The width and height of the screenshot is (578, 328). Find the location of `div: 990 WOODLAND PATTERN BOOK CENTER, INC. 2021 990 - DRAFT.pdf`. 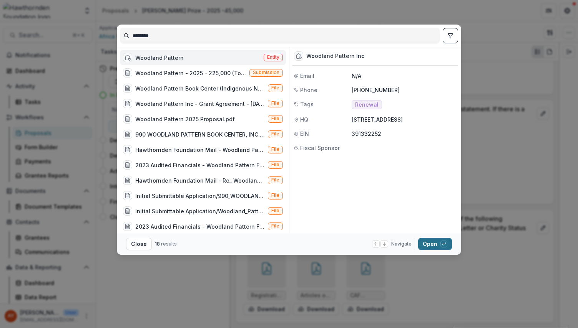

div: 990 WOODLAND PATTERN BOOK CENTER, INC. 2021 990 - DRAFT.pdf is located at coordinates (200, 134).